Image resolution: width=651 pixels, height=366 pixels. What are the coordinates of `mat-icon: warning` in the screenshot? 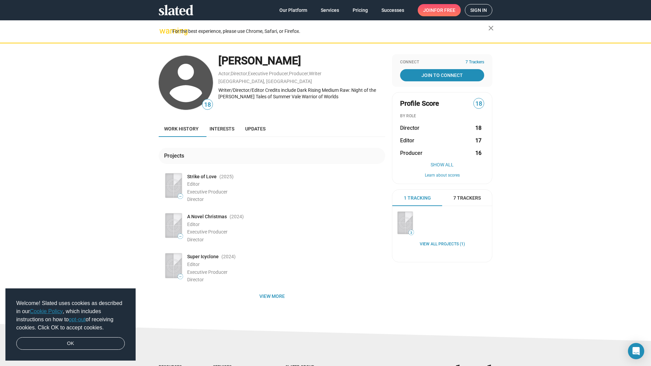 It's located at (163, 31).